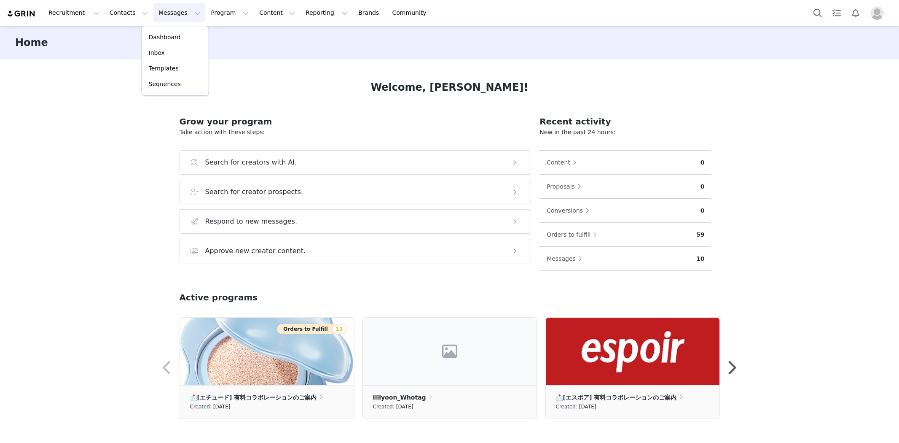 The height and width of the screenshot is (443, 899). Describe the element at coordinates (267, 351) in the screenshot. I see `img: c41de215-e230-4d15-91a0-79a243cc4a2f.png` at that location.